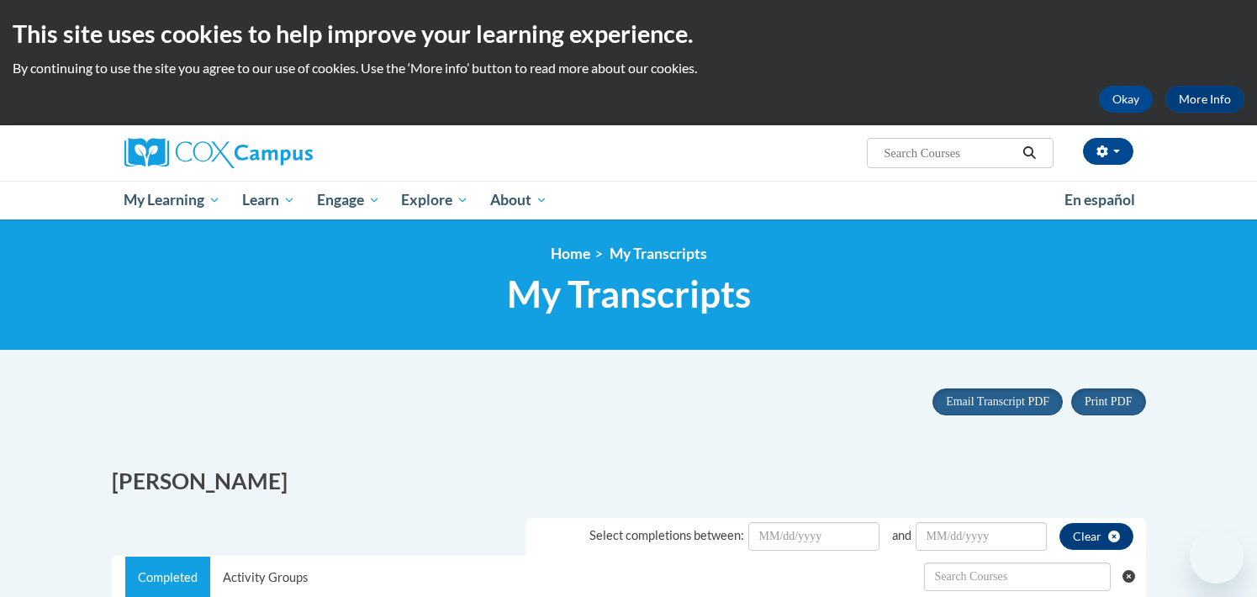  Describe the element at coordinates (172, 200) in the screenshot. I see `a: My Learning` at that location.